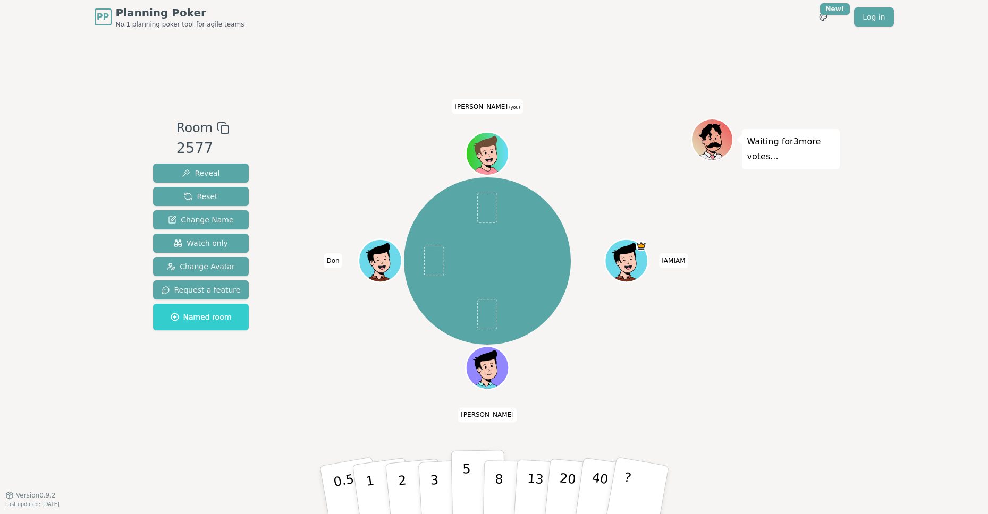 Image resolution: width=988 pixels, height=514 pixels. I want to click on a: Log in, so click(874, 17).